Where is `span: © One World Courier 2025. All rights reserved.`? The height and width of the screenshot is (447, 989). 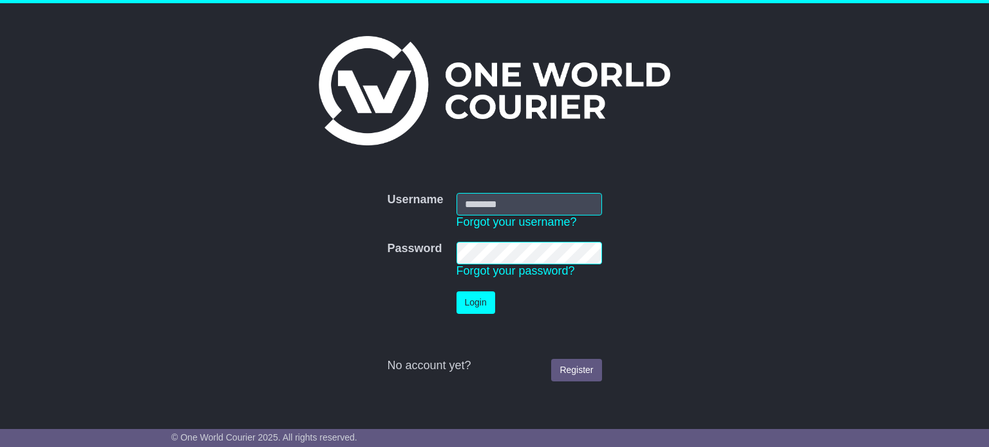 span: © One World Courier 2025. All rights reserved. is located at coordinates (264, 438).